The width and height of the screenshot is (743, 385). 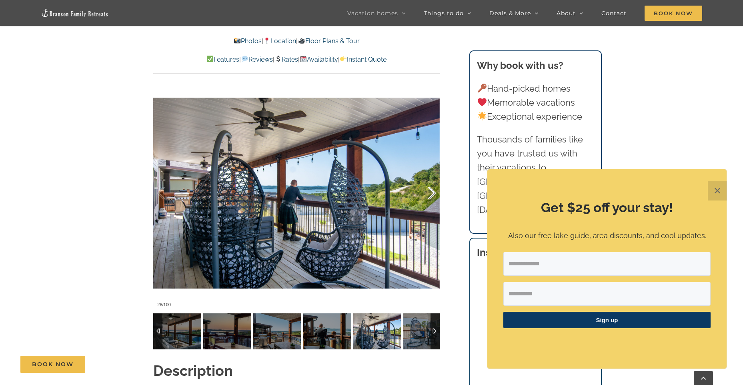 I want to click on input: Email Address, so click(x=607, y=264).